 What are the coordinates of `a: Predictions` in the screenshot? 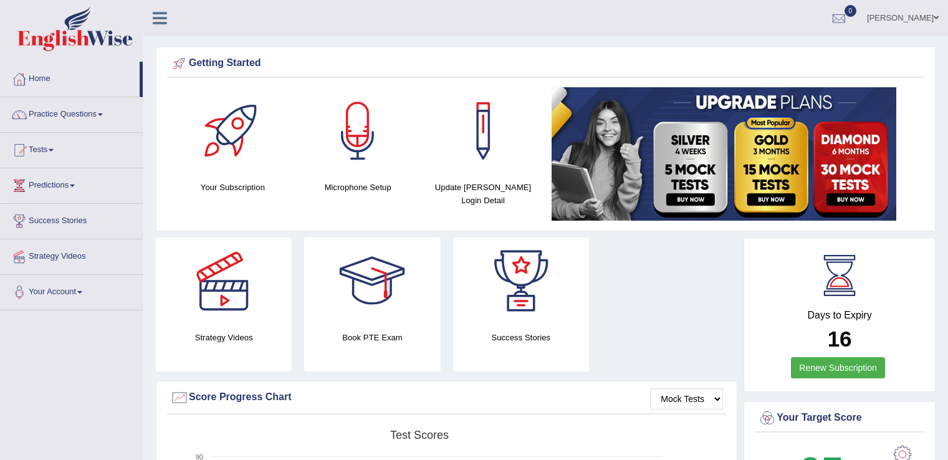 It's located at (72, 184).